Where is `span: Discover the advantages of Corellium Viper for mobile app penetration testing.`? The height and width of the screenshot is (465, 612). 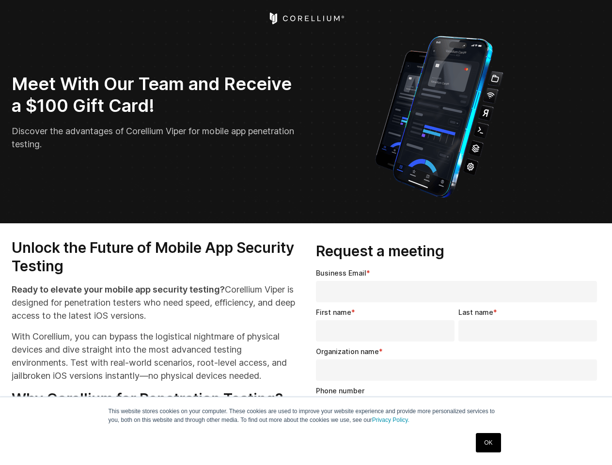
span: Discover the advantages of Corellium Viper for mobile app penetration testing. is located at coordinates (153, 138).